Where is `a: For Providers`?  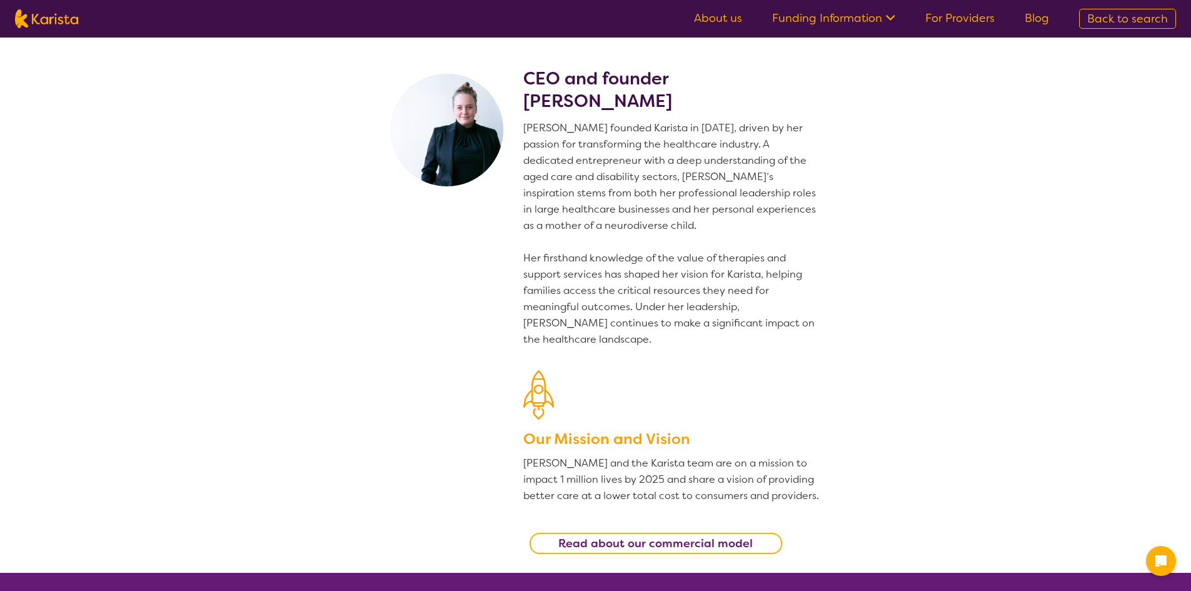 a: For Providers is located at coordinates (960, 18).